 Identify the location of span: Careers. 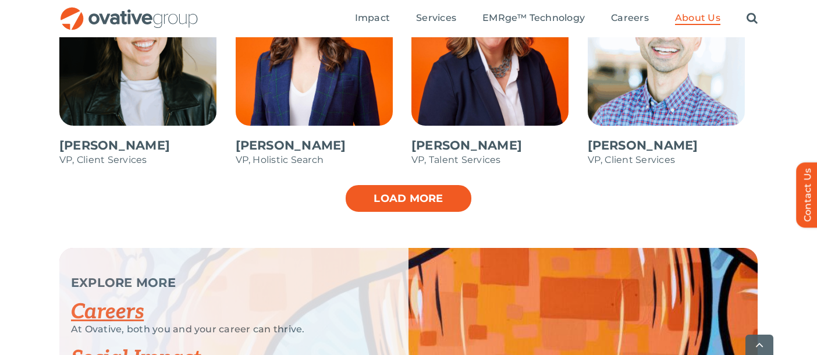
(629, 18).